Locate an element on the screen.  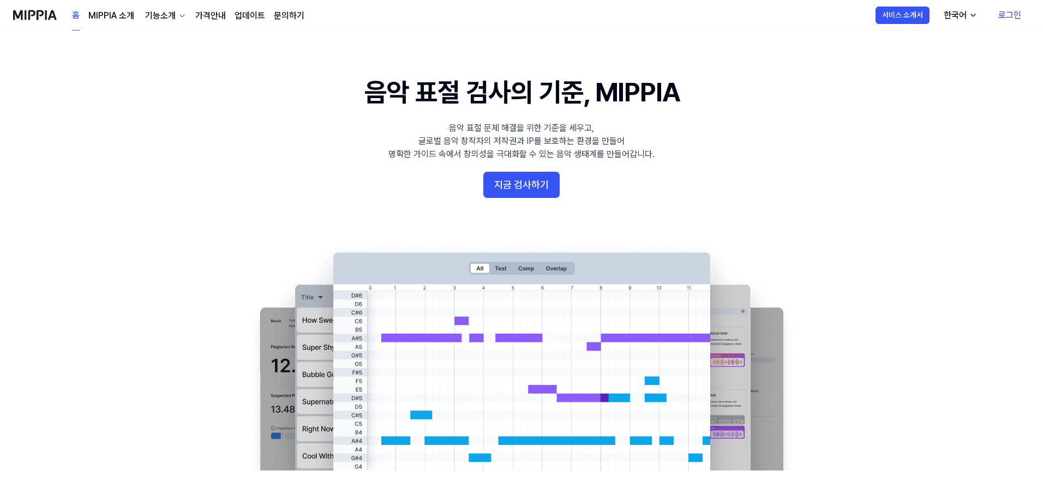
div: 기능소개 is located at coordinates (160, 16).